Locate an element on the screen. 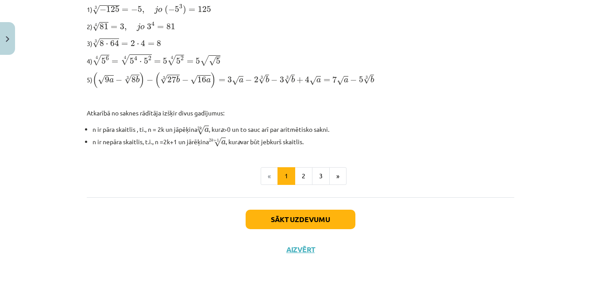 The image size is (601, 284). p: 2) is located at coordinates (301, 26).